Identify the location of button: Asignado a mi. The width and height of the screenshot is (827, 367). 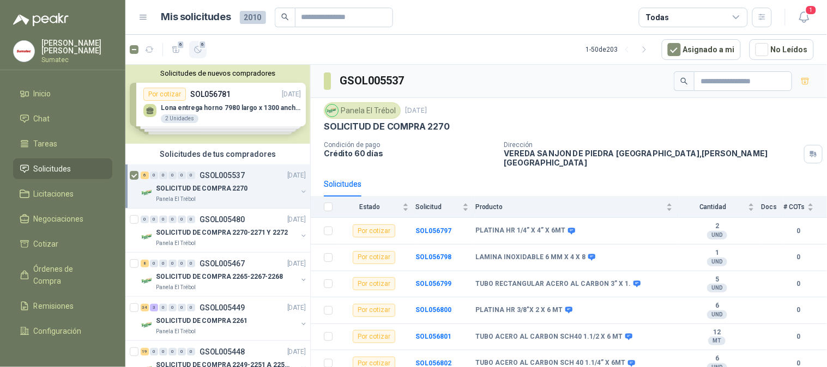
(701, 50).